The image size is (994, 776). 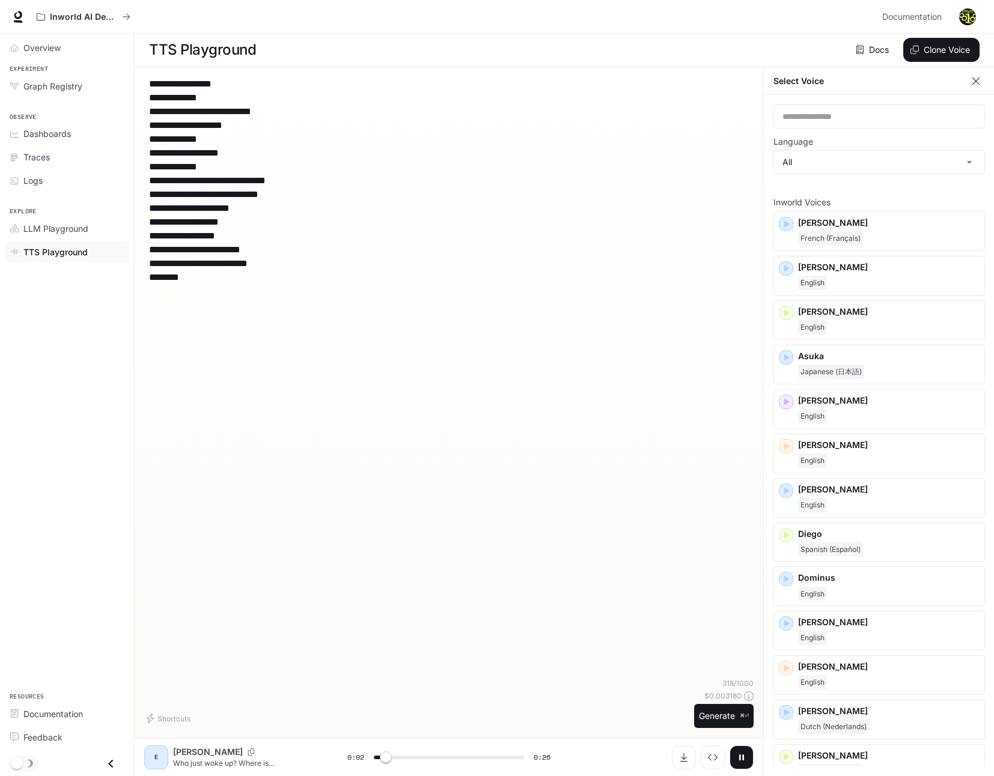 What do you see at coordinates (941, 50) in the screenshot?
I see `button: Clone Voice` at bounding box center [941, 50].